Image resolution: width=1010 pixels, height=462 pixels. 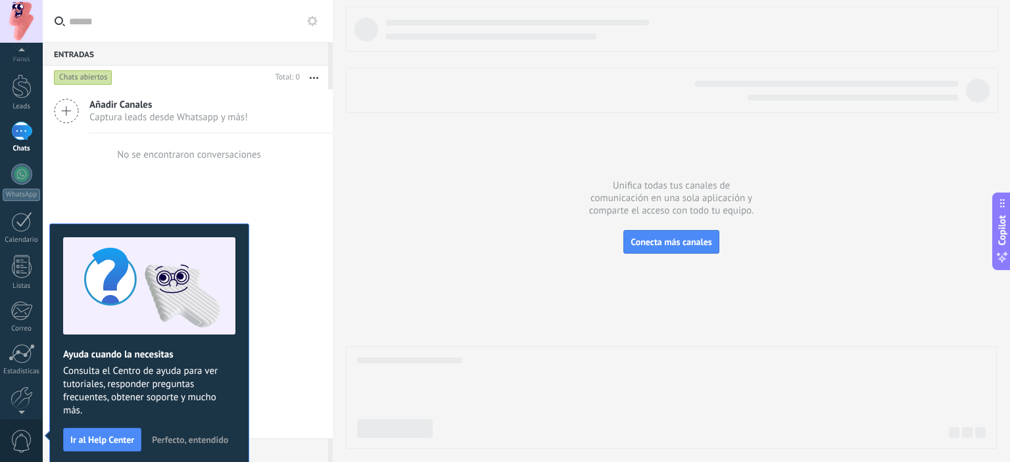 What do you see at coordinates (22, 371) in the screenshot?
I see `div: Estadísticas` at bounding box center [22, 371].